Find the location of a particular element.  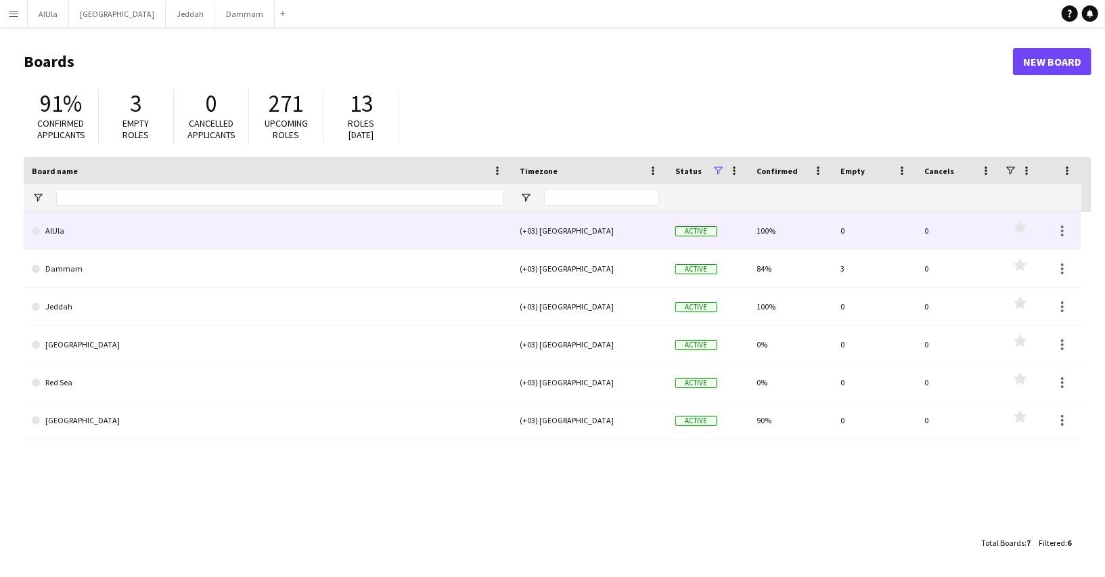

a: New Board is located at coordinates (1052, 62).